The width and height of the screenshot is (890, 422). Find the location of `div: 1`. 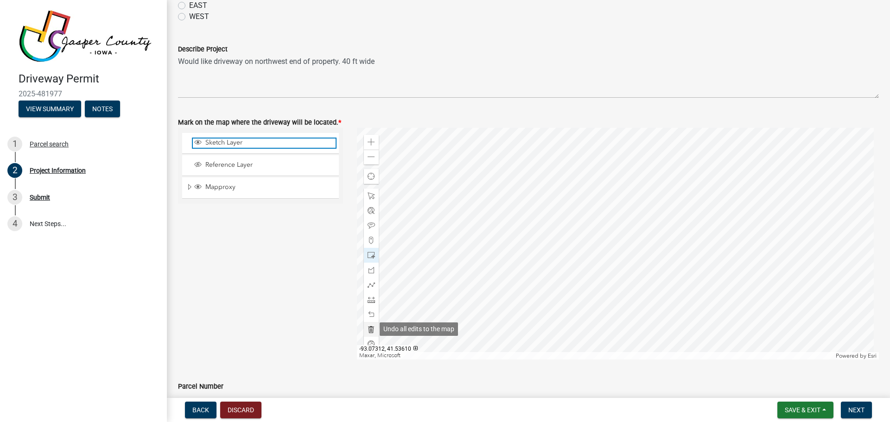

div: 1 is located at coordinates (15, 144).